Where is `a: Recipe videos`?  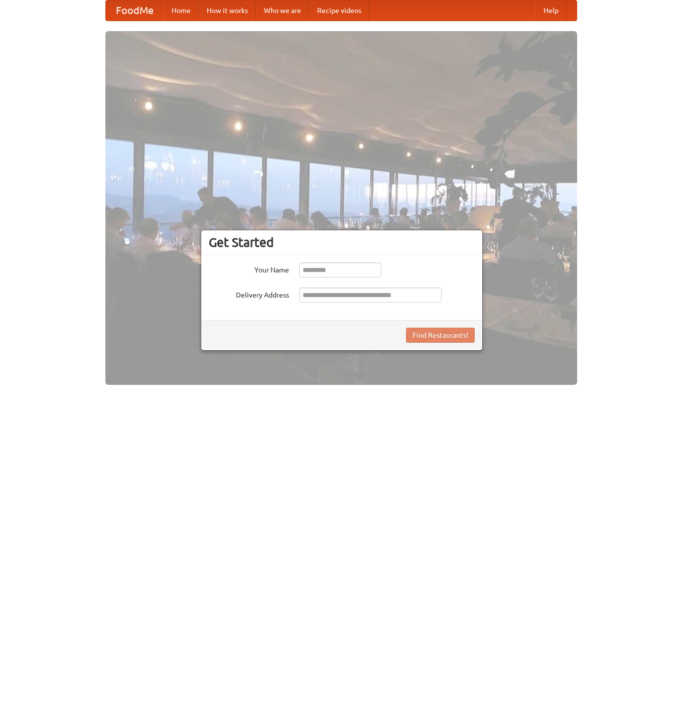
a: Recipe videos is located at coordinates (339, 11).